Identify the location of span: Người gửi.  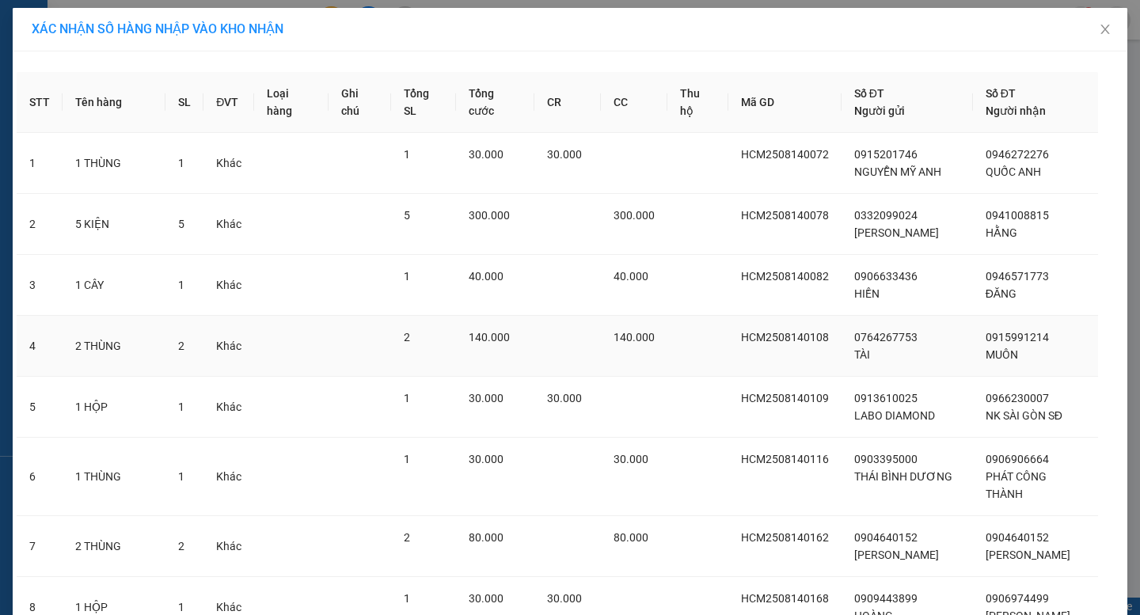
(879, 111).